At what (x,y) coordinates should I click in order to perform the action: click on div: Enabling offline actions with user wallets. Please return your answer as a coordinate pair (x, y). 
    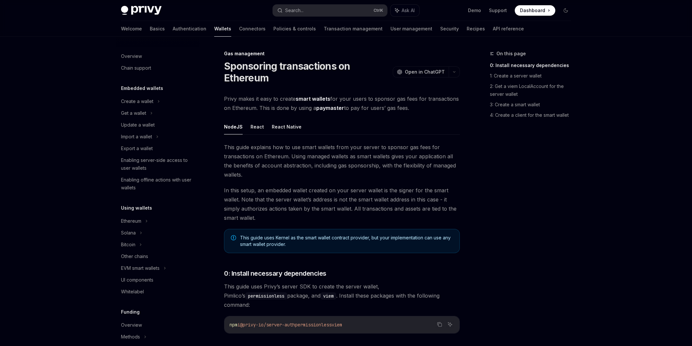
    Looking at the image, I should click on (158, 184).